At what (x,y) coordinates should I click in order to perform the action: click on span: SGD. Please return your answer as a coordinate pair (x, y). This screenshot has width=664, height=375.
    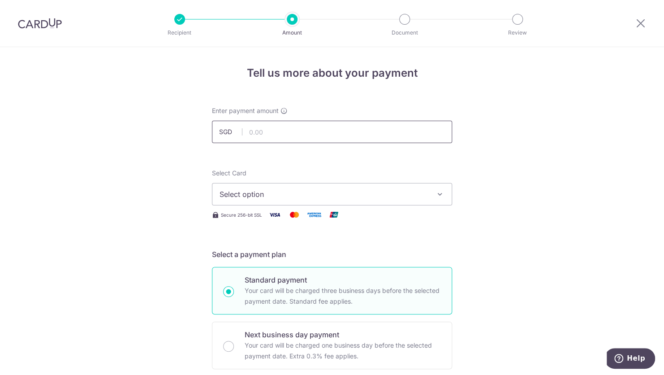
    Looking at the image, I should click on (231, 132).